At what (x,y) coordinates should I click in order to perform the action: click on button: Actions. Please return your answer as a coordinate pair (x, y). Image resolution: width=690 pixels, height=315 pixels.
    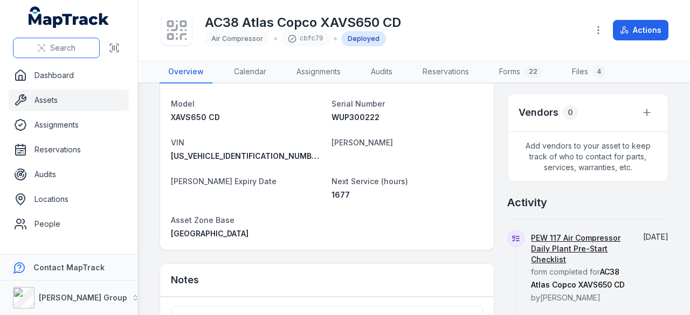
    Looking at the image, I should click on (640, 30).